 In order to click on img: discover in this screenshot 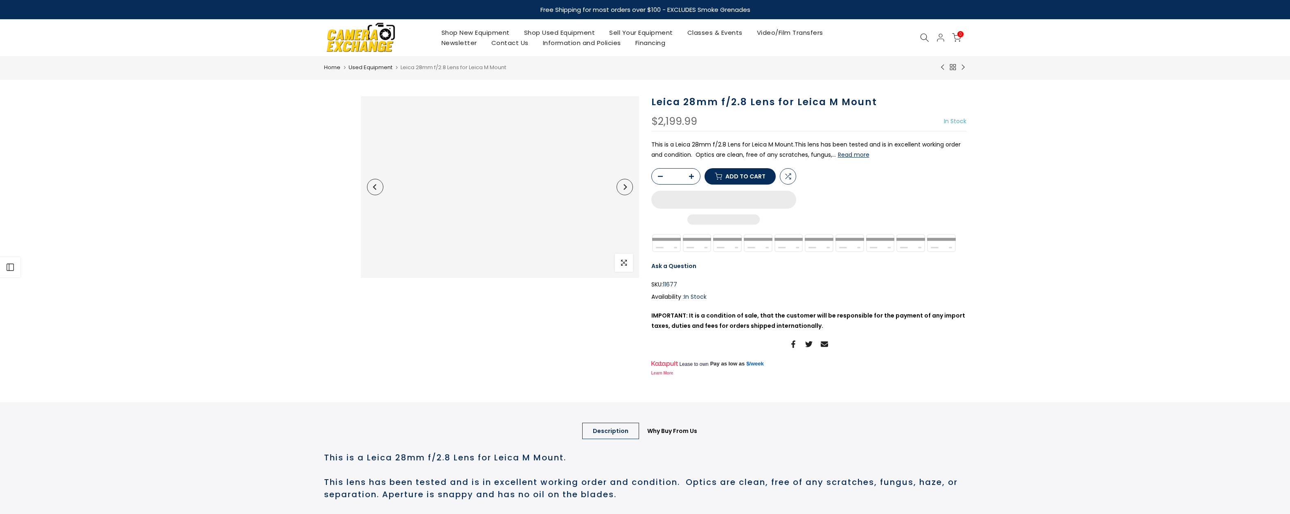, I will do `click(789, 243)`.